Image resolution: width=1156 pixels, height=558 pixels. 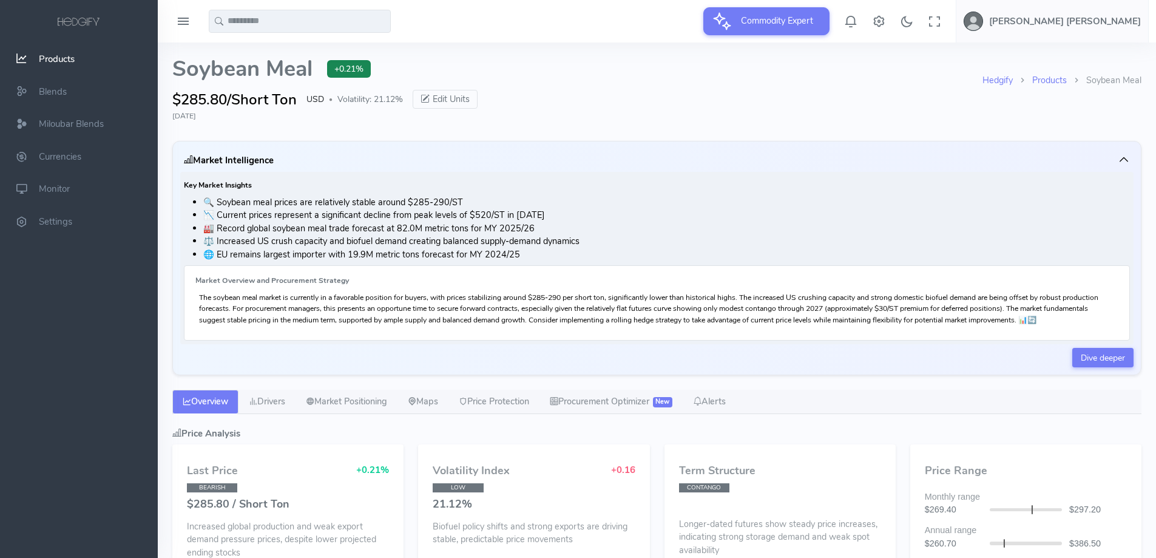 I want to click on span: +0.16, so click(x=623, y=470).